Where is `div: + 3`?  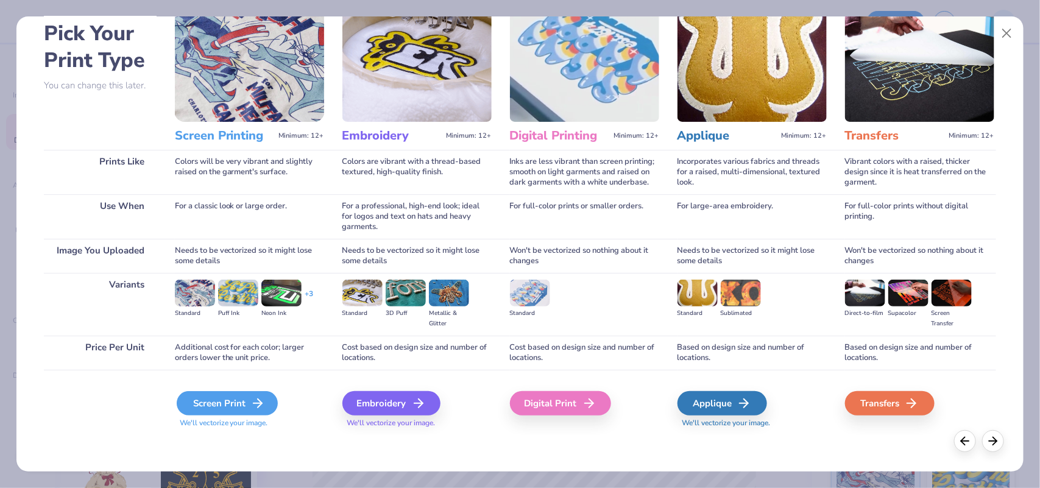 div: + 3 is located at coordinates (309, 299).